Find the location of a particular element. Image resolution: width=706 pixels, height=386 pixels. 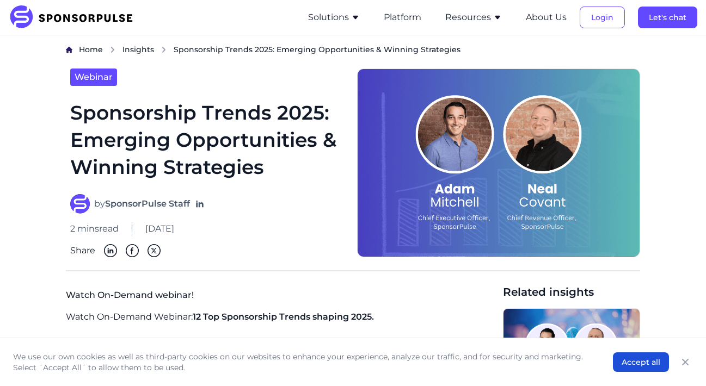

a: Follow on LinkedIn is located at coordinates (200, 204).